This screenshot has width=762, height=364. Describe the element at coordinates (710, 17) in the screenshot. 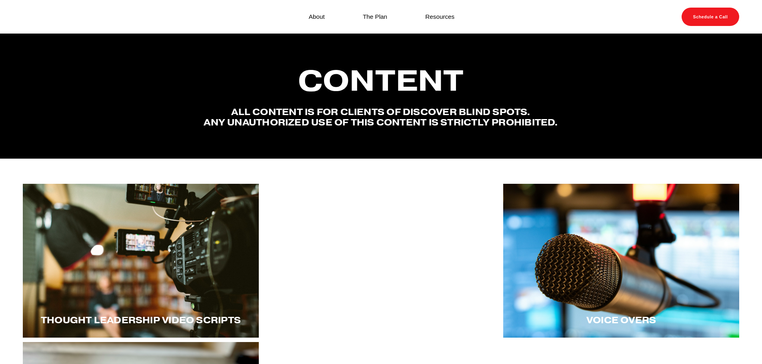

I see `a: Schedule a Call` at that location.